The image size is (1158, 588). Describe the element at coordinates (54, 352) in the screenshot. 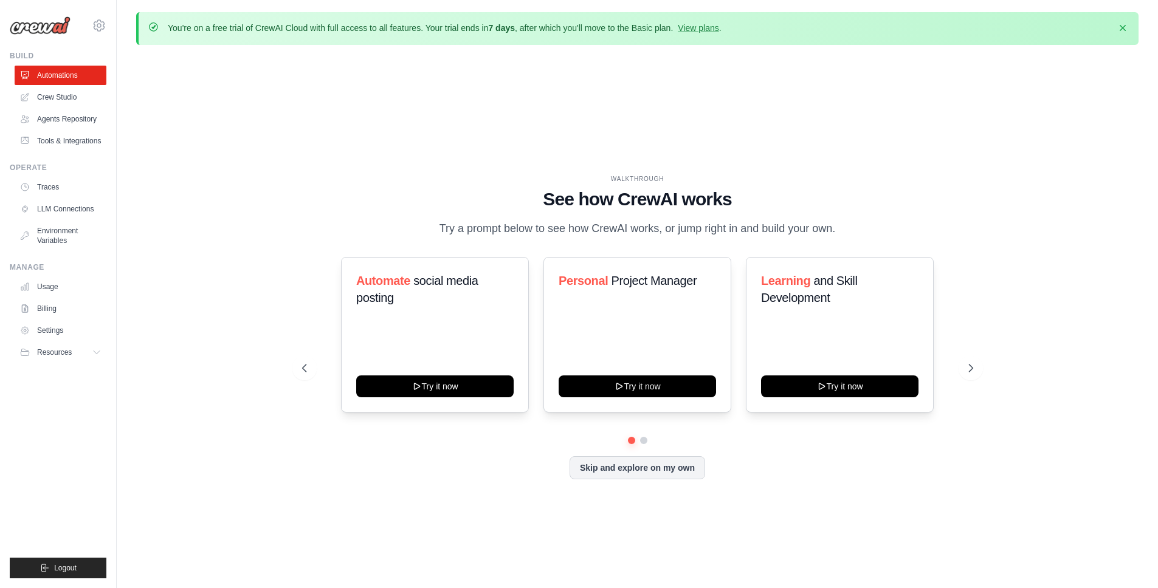

I see `span: Resources` at that location.